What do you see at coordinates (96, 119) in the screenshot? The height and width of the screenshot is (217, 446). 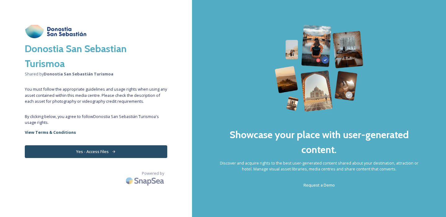 I see `span: By clicking below, you agree to follow Donostia San Sebastián Turismoa 's usage rights.` at bounding box center [96, 119].